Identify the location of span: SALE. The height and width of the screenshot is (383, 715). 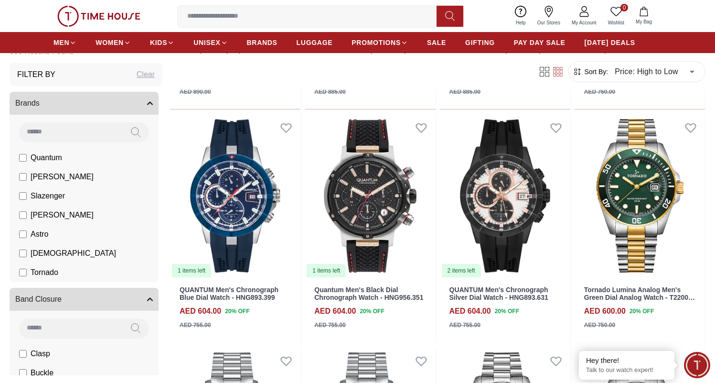
(437, 43).